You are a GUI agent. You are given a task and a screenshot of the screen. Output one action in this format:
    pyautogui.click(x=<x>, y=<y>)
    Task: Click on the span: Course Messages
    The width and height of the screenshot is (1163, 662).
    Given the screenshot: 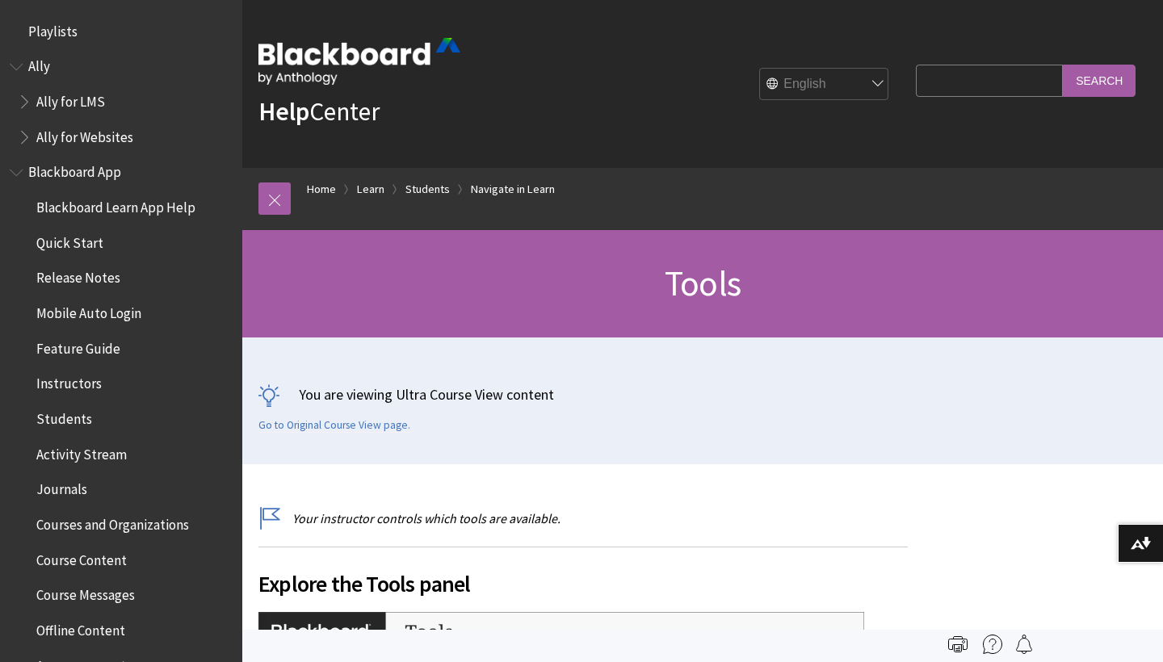 What is the action you would take?
    pyautogui.click(x=86, y=593)
    